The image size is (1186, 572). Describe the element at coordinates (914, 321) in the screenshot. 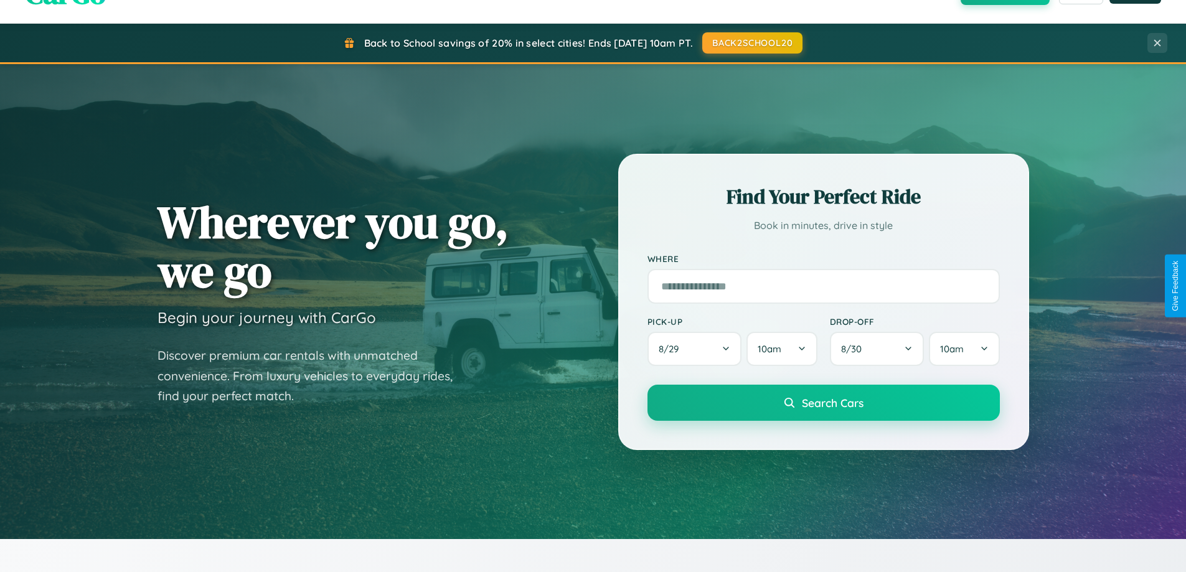

I see `label: Drop-off` at that location.